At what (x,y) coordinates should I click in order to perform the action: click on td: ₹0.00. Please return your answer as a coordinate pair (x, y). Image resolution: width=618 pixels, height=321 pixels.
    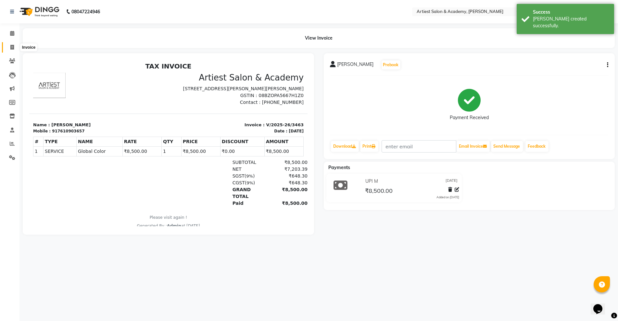
    Looking at the image, I should click on (213, 92).